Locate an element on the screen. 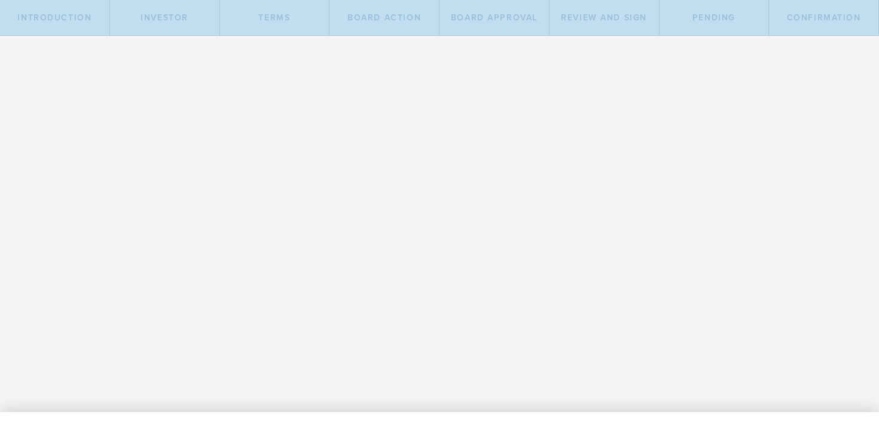  span: Introduction is located at coordinates (54, 17).